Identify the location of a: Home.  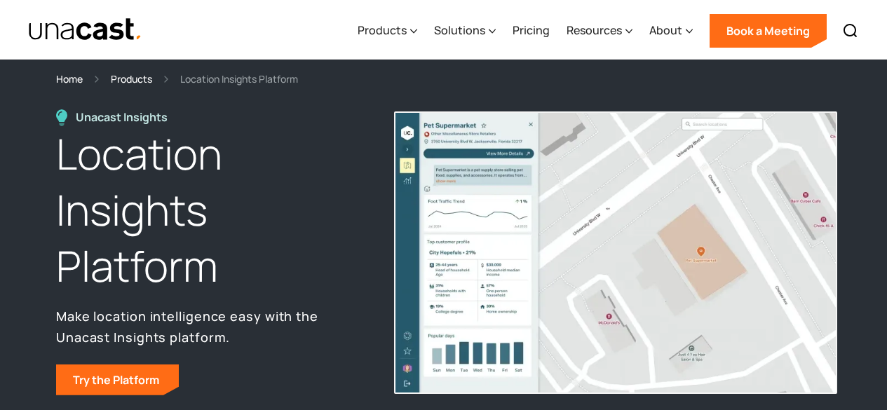
(69, 79).